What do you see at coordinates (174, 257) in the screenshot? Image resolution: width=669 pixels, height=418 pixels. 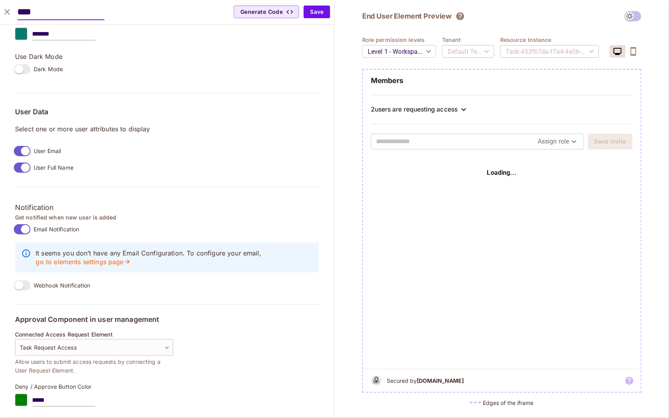 I see `p: It seems you don’t have any Email Configuration. To configure your email,` at bounding box center [174, 257].